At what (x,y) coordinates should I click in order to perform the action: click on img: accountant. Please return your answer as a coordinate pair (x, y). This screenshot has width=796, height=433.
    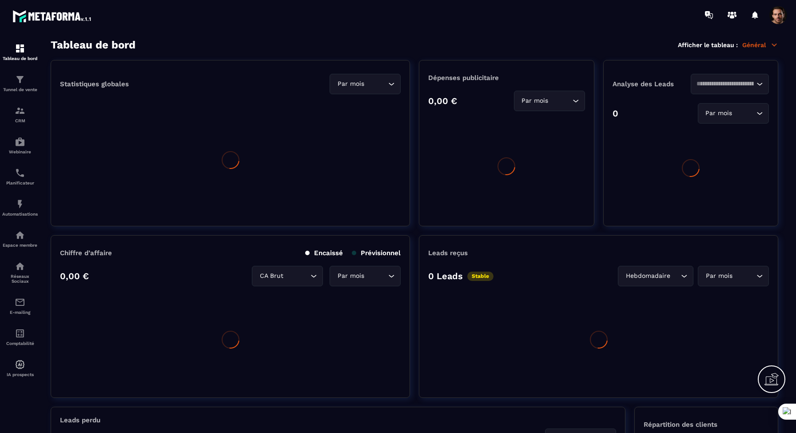
    Looking at the image, I should click on (20, 333).